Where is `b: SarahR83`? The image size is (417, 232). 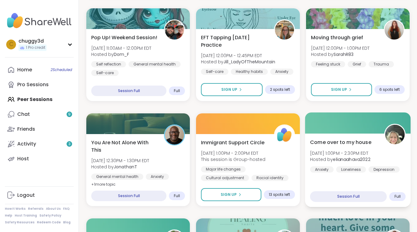
b: SarahR83 is located at coordinates (343, 54).